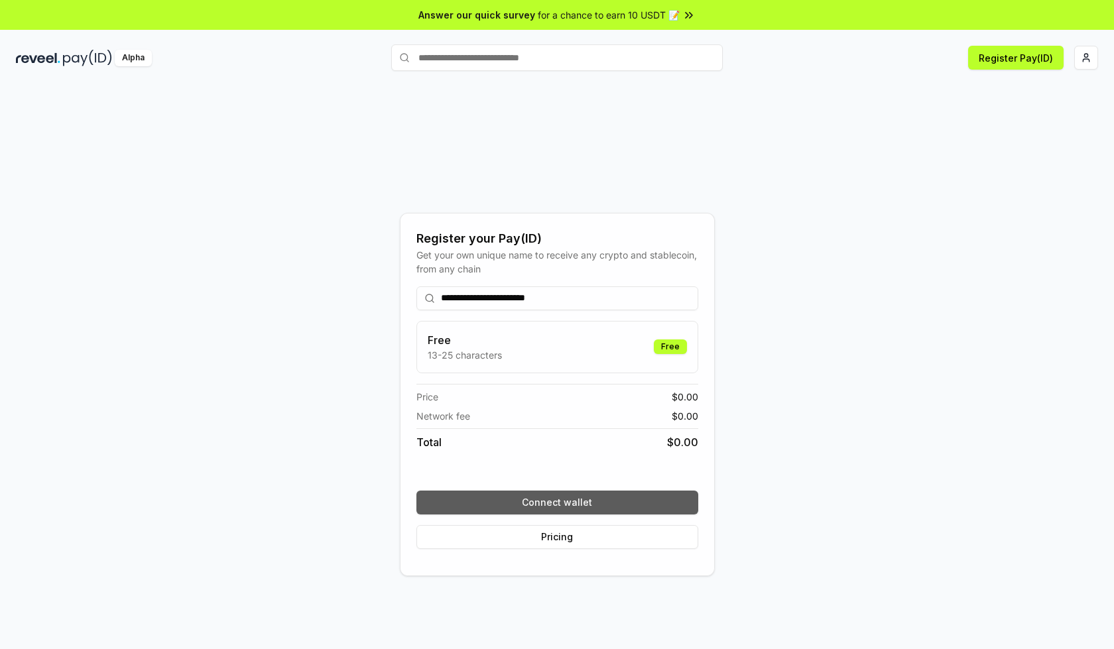  Describe the element at coordinates (609, 15) in the screenshot. I see `span: for a chance to earn 10 USDT 📝` at that location.